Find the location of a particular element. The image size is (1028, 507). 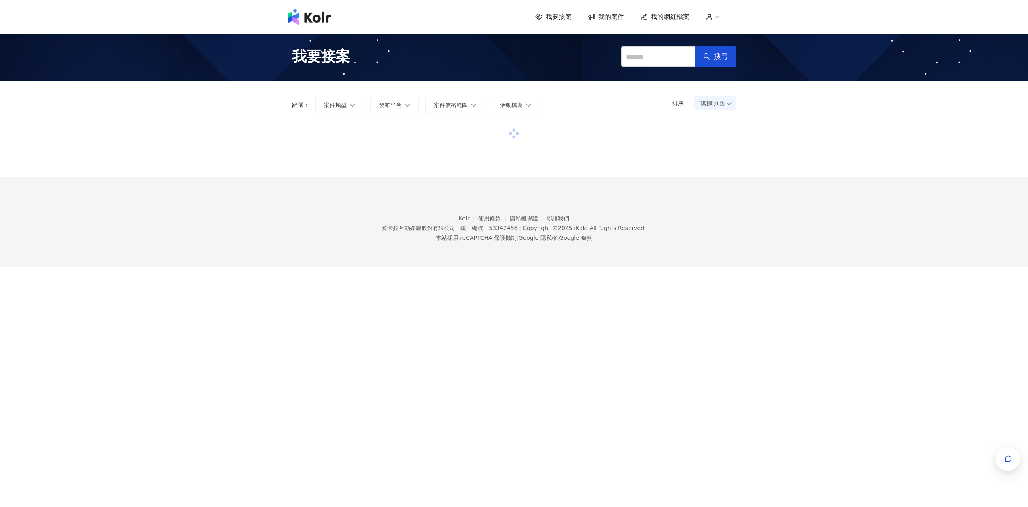

a: 我的網紅檔案 is located at coordinates (665, 17).